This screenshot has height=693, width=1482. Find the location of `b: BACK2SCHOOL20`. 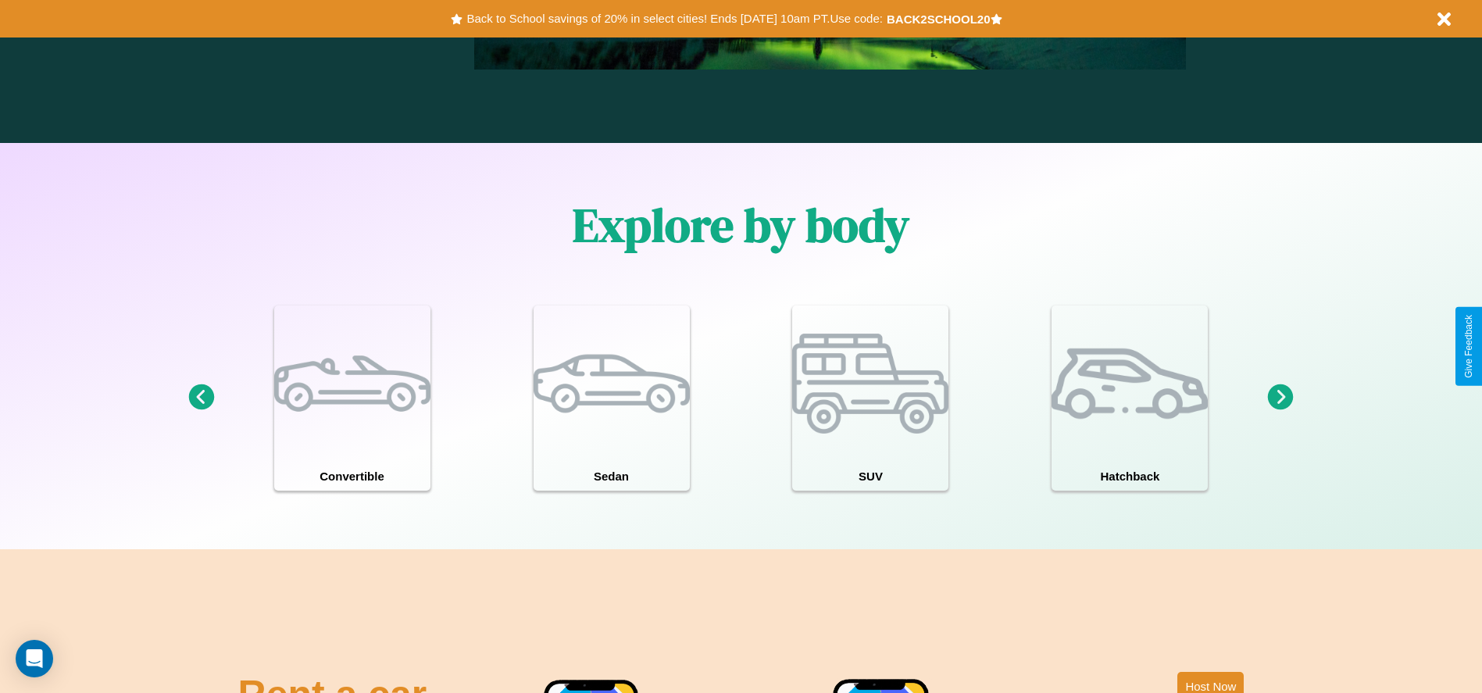

b: BACK2SCHOOL20 is located at coordinates (938, 19).